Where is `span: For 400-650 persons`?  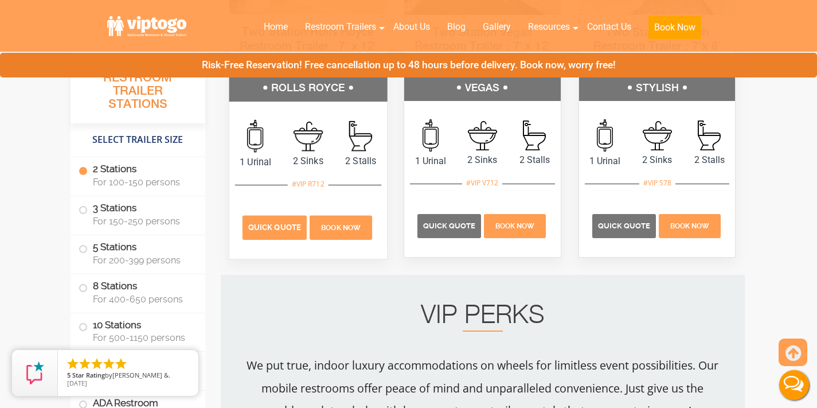 span: For 400-650 persons is located at coordinates (142, 299).